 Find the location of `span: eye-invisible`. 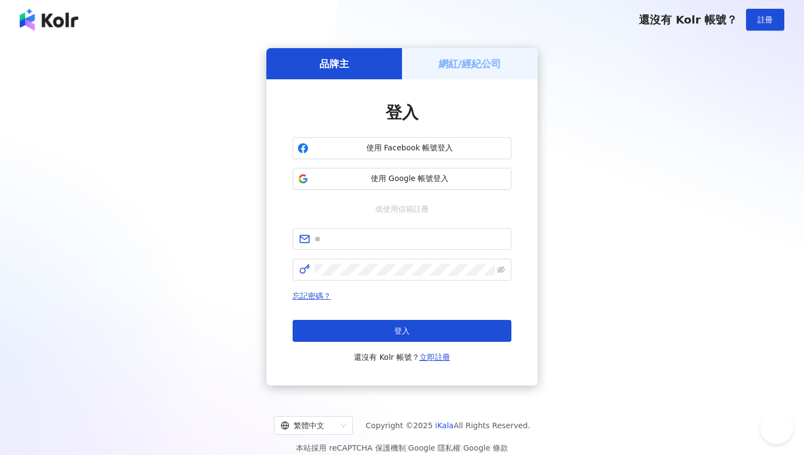

span: eye-invisible is located at coordinates (501, 269).